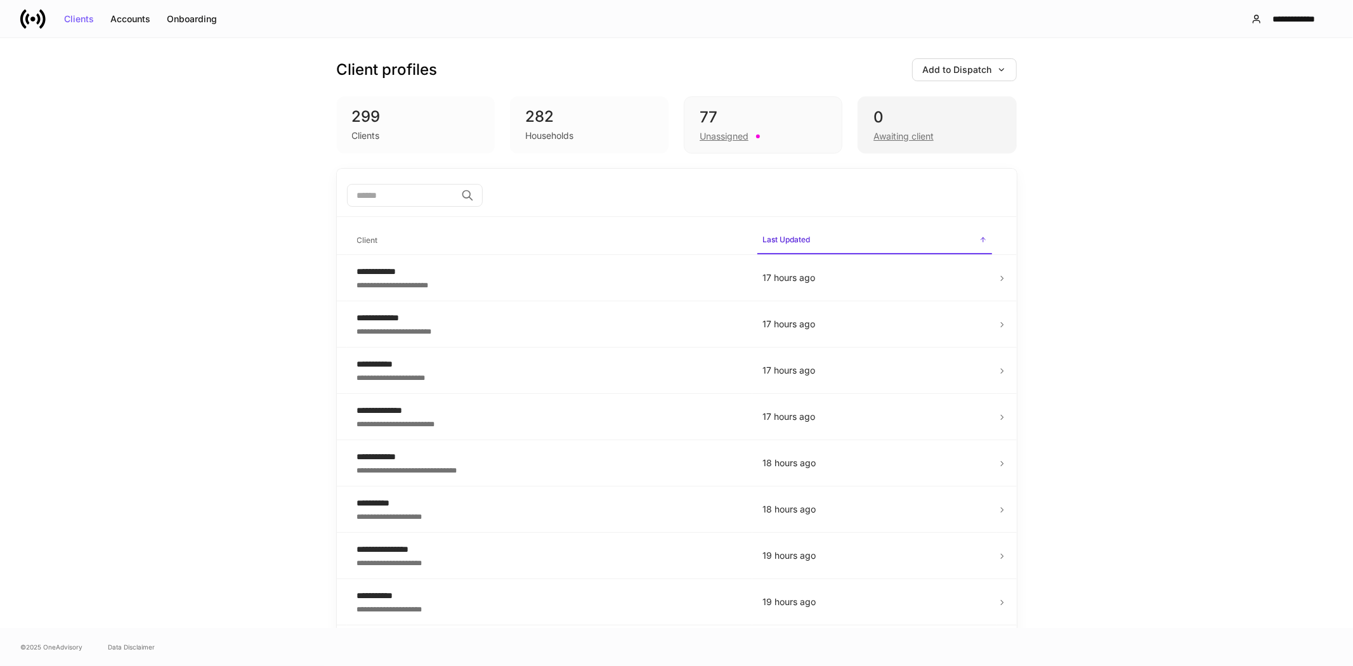  Describe the element at coordinates (763, 117) in the screenshot. I see `div: 77` at that location.